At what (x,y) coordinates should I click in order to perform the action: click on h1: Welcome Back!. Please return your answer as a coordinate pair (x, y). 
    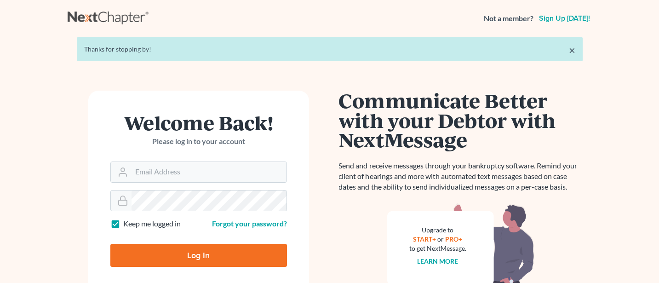
    Looking at the image, I should click on (199, 122).